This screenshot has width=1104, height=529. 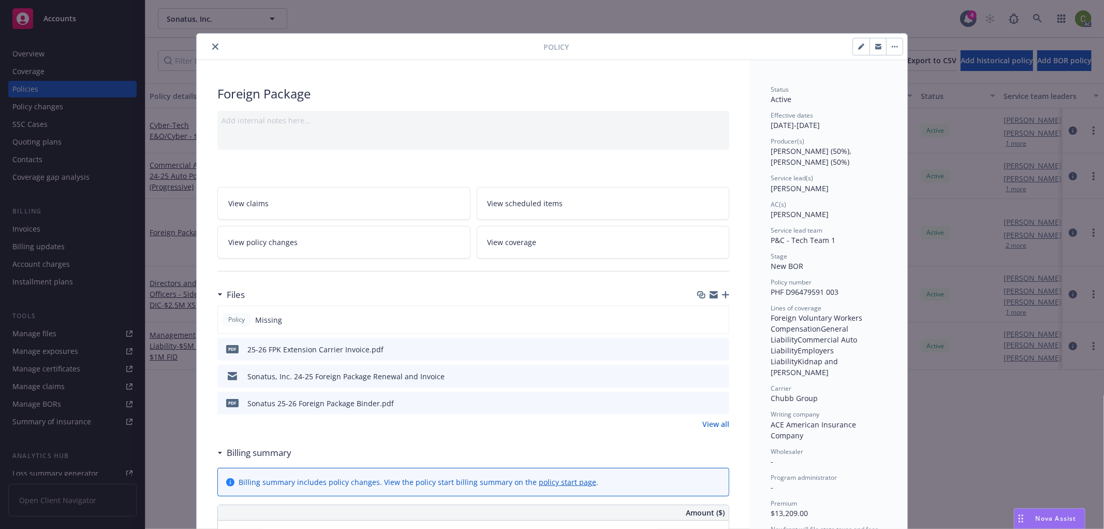 What do you see at coordinates (315, 349) in the screenshot?
I see `div: 25-26 FPK Extension Carrier Invoice.pdf` at bounding box center [315, 349].